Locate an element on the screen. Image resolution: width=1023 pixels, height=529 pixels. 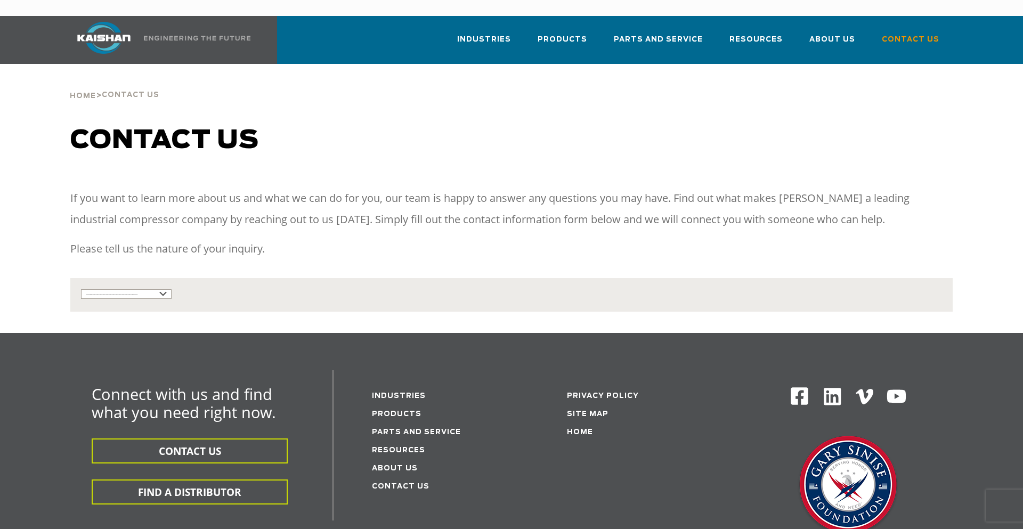
p: If you want to learn more about us and what we can do for you, our team is happy to answer any qu... is located at coordinates (512, 209).